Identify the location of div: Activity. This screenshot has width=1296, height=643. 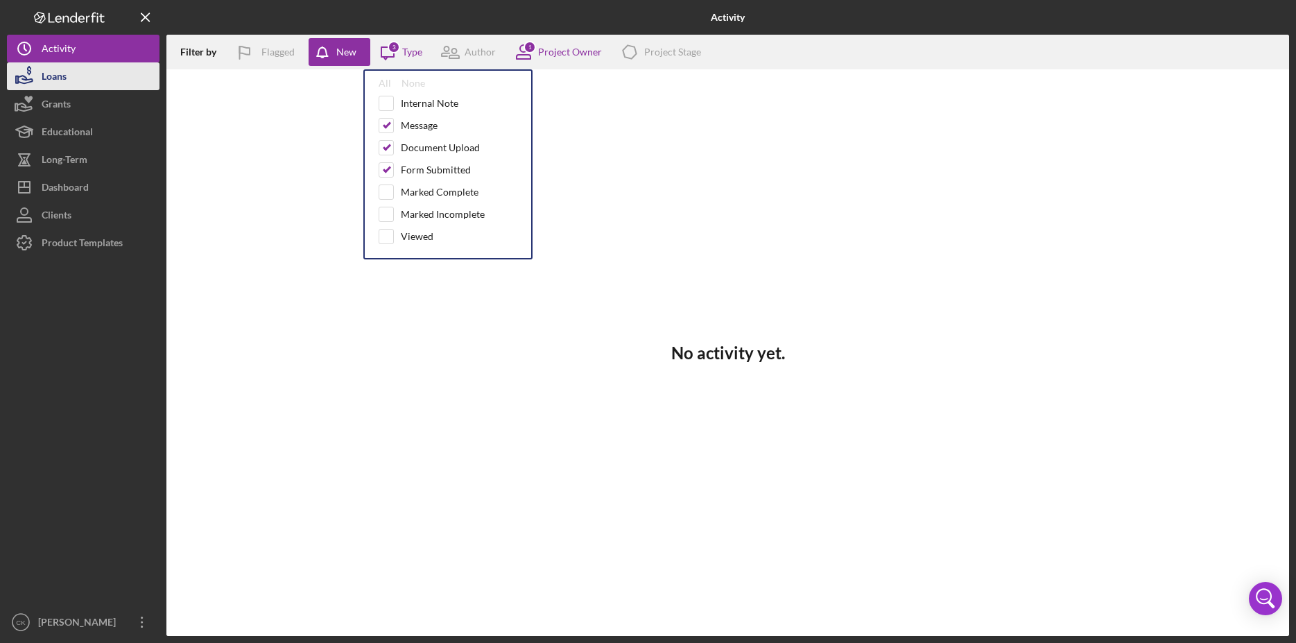
(58, 50).